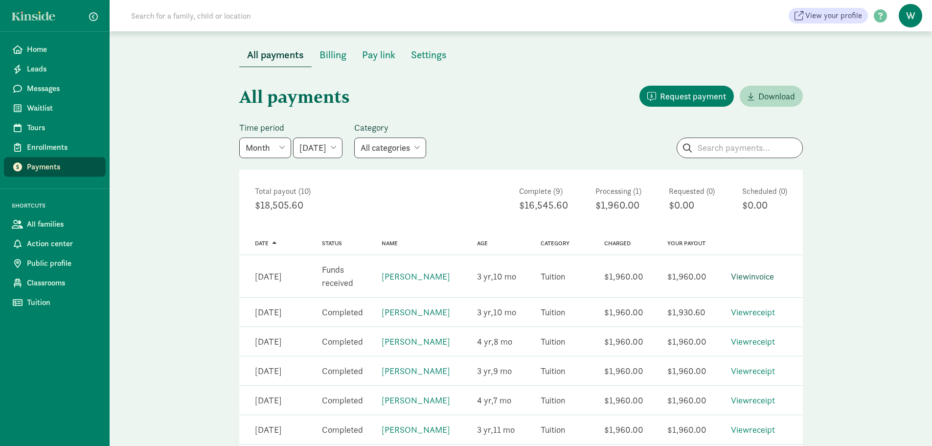 This screenshot has height=446, width=932. I want to click on span: Classrooms, so click(62, 283).